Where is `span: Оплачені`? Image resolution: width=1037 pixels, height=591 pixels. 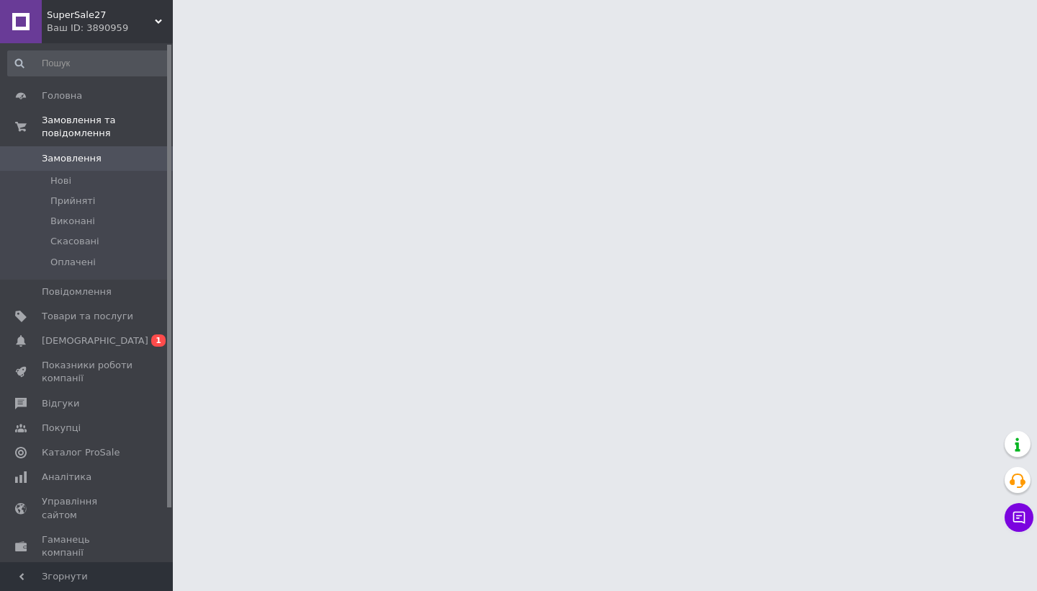
span: Оплачені is located at coordinates (73, 262).